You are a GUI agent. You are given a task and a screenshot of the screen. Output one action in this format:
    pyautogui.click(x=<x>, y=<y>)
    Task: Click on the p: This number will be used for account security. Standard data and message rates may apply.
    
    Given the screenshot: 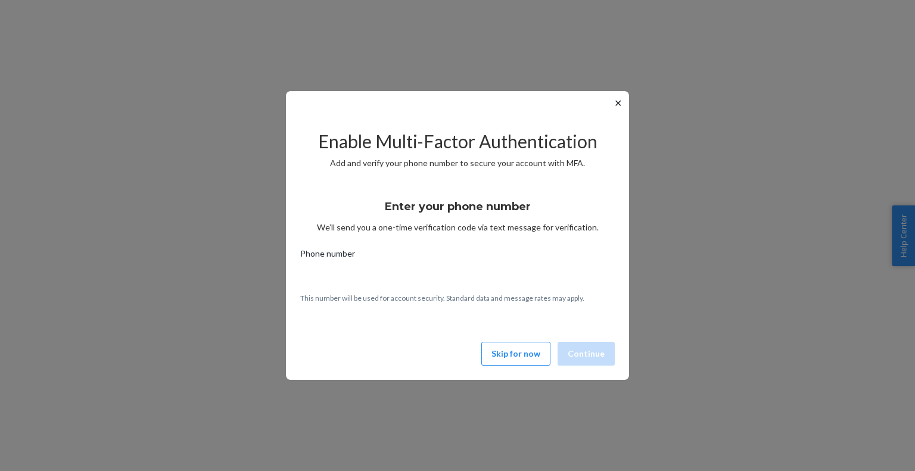 What is the action you would take?
    pyautogui.click(x=458, y=298)
    